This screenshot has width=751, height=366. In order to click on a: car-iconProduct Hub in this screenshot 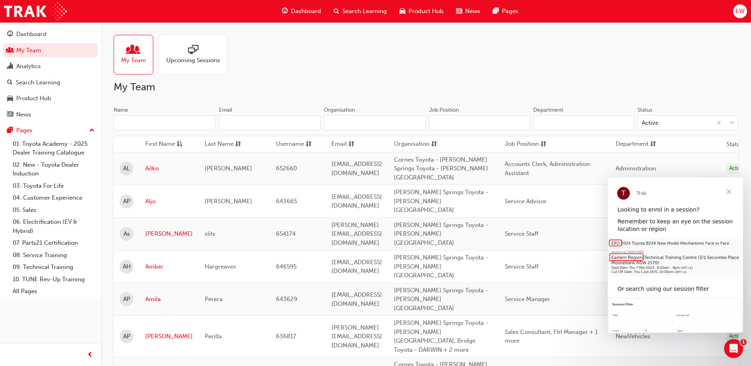, I will do `click(421, 11)`.